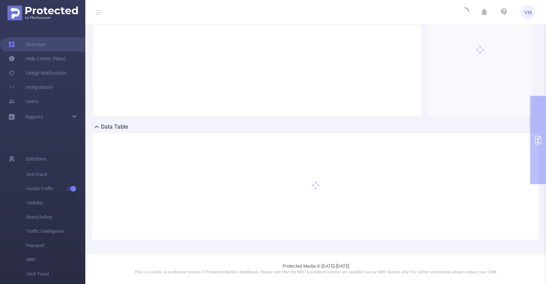  I want to click on span: Brand Safety, so click(56, 217).